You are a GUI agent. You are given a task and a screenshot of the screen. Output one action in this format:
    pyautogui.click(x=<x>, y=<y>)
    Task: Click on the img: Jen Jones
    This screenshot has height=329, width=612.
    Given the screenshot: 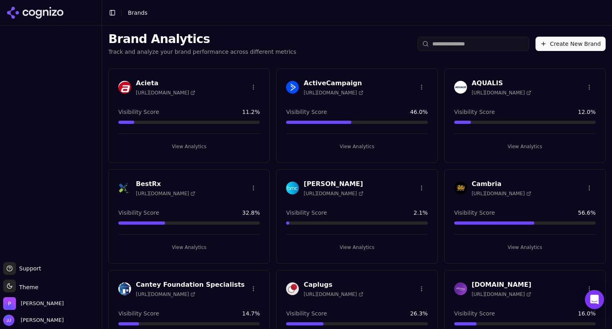 What is the action you would take?
    pyautogui.click(x=9, y=321)
    